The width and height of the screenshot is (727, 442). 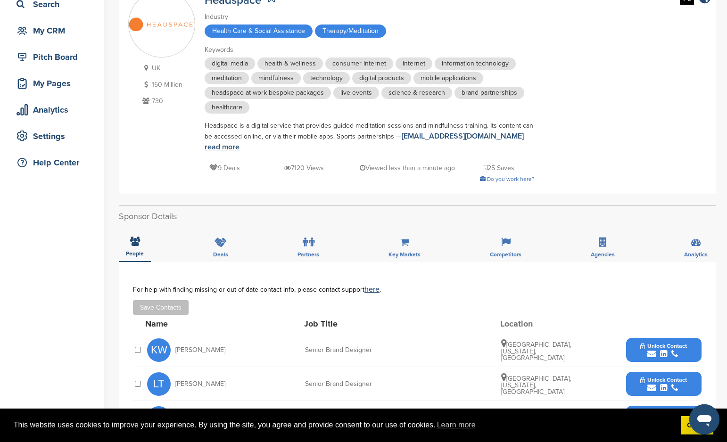 What do you see at coordinates (356, 93) in the screenshot?
I see `span: live events` at bounding box center [356, 93].